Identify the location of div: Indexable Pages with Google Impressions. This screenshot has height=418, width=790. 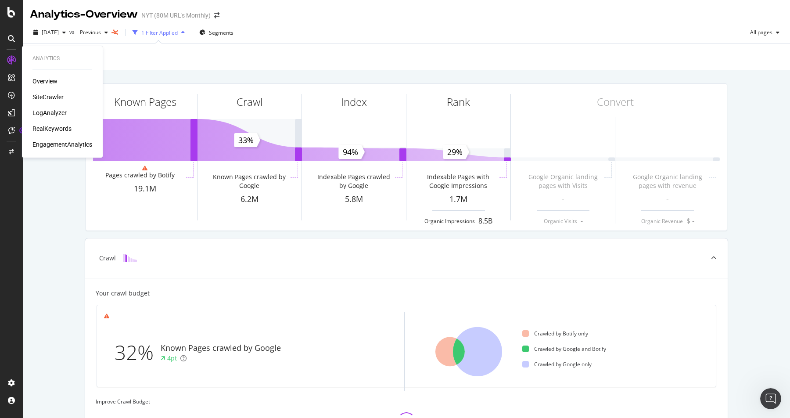
(458, 181).